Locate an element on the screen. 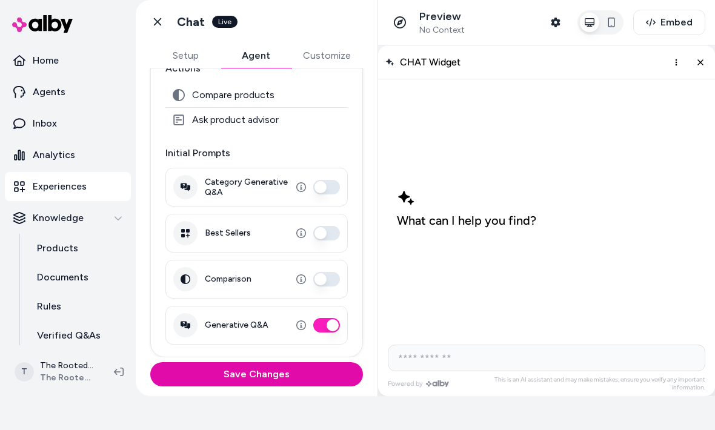  div: Live is located at coordinates (225, 22).